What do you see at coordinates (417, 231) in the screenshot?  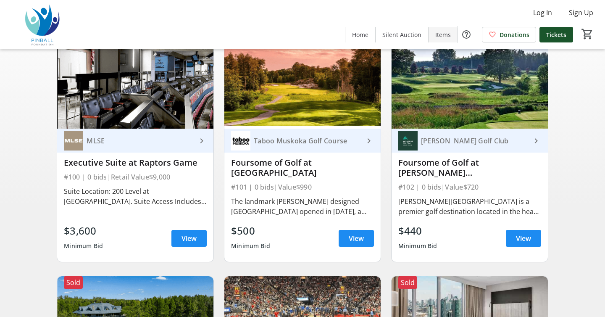 I see `div: $440` at bounding box center [417, 231].